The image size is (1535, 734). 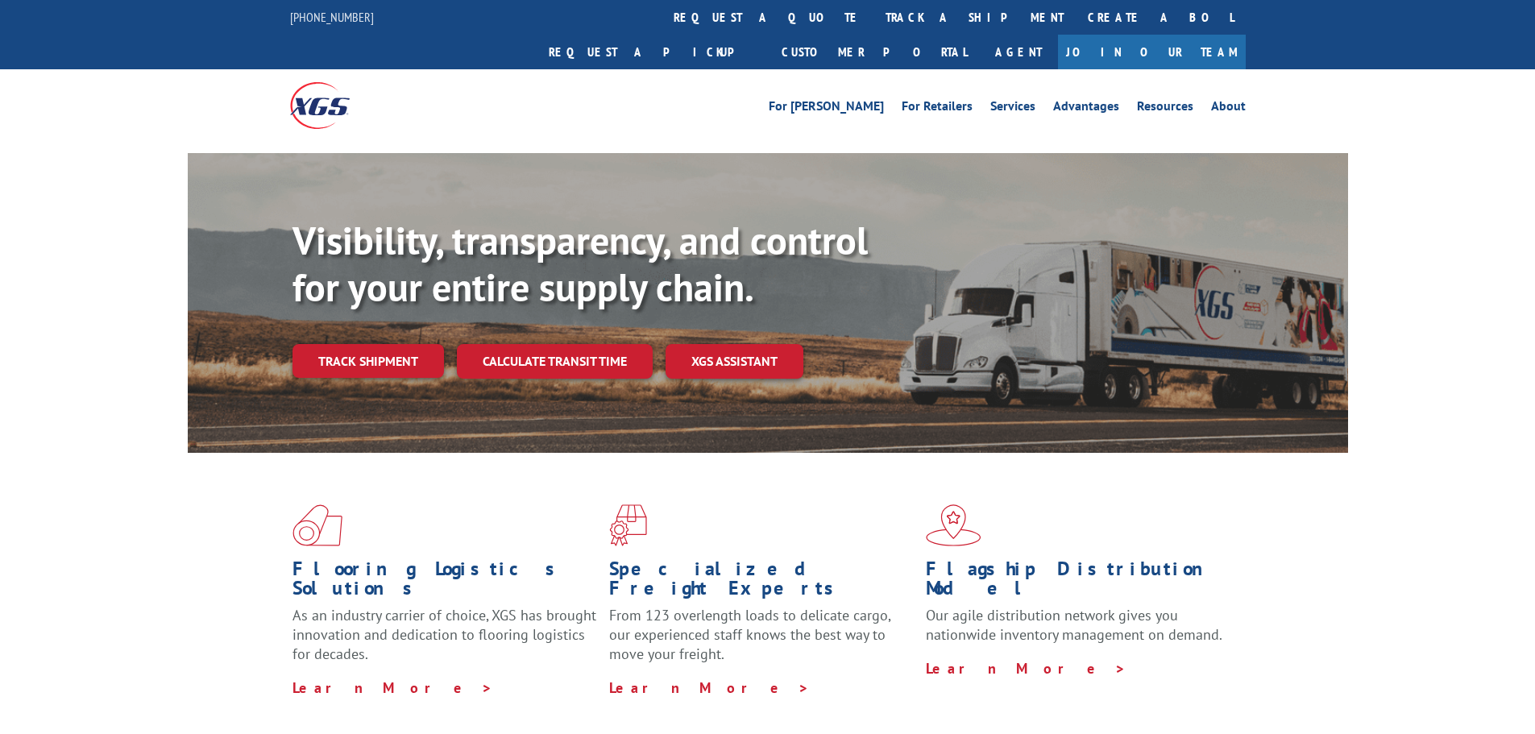 What do you see at coordinates (554, 361) in the screenshot?
I see `a: Calculate transit time` at bounding box center [554, 361].